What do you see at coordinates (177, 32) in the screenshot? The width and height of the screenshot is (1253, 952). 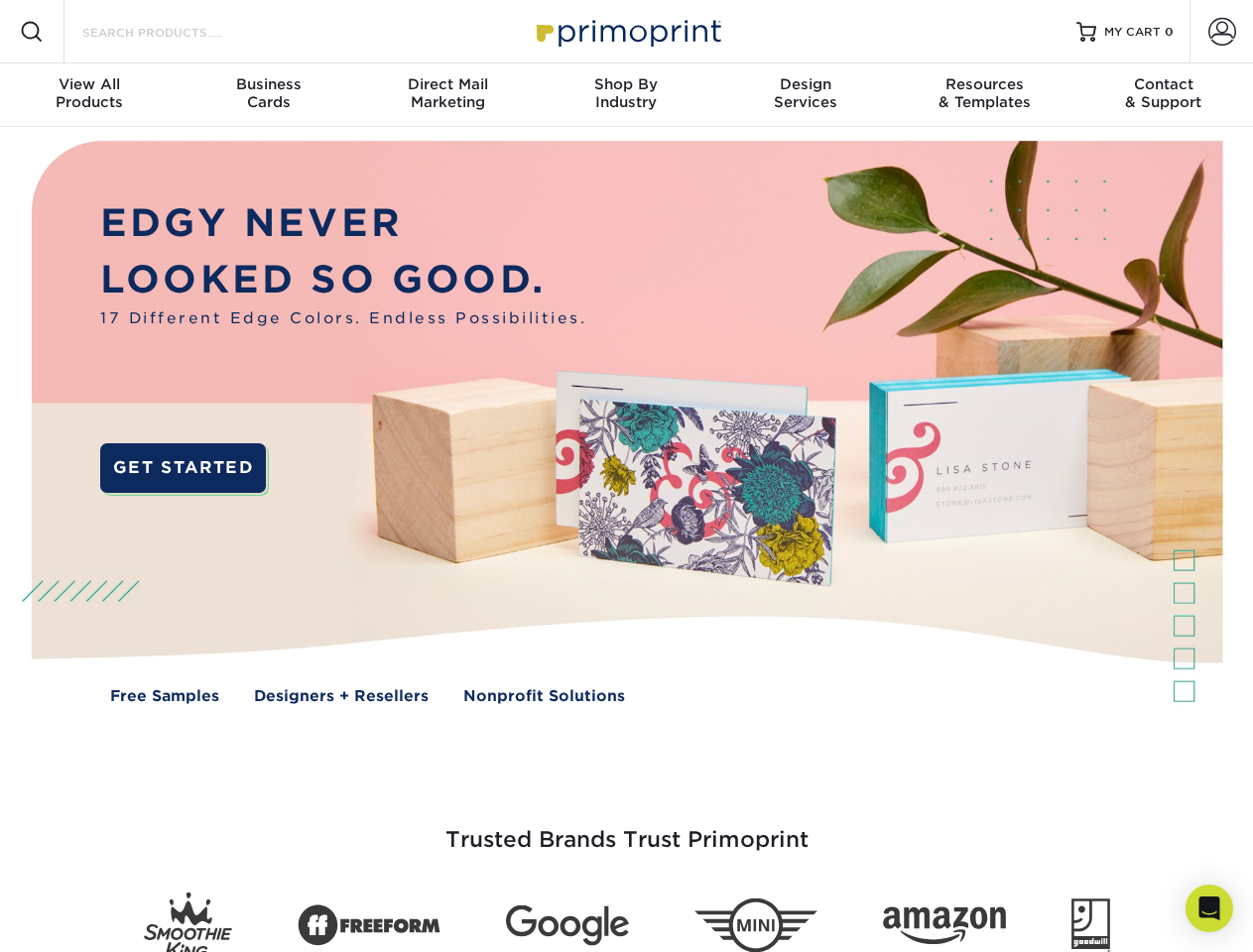 I see `input: SEARCH PRODUCTS.....` at bounding box center [177, 32].